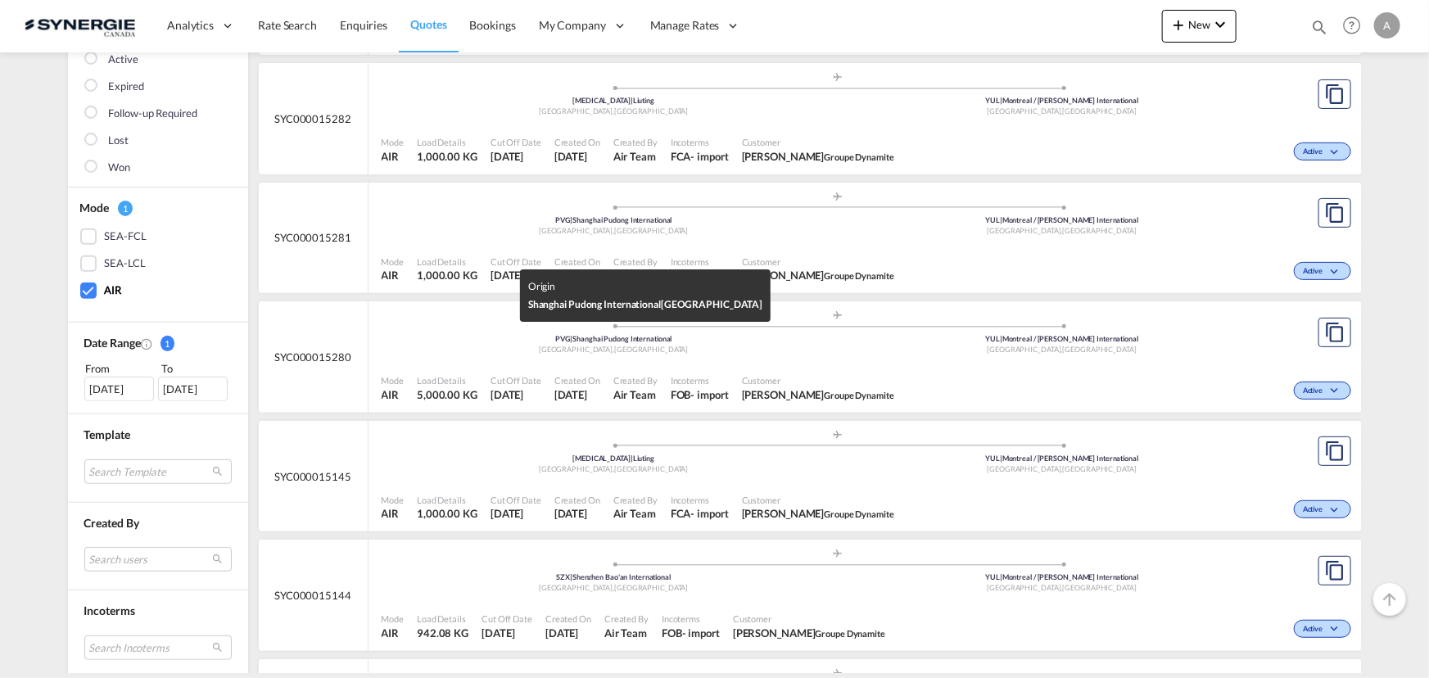 The width and height of the screenshot is (1429, 678). Describe the element at coordinates (1337, 510) in the screenshot. I see `md-icon: icon-chevron-down` at that location.